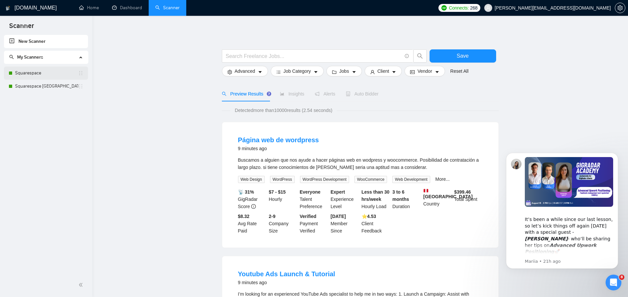 This screenshot has height=297, width=628. Describe the element at coordinates (279, 72) in the screenshot. I see `span: bars` at that location.